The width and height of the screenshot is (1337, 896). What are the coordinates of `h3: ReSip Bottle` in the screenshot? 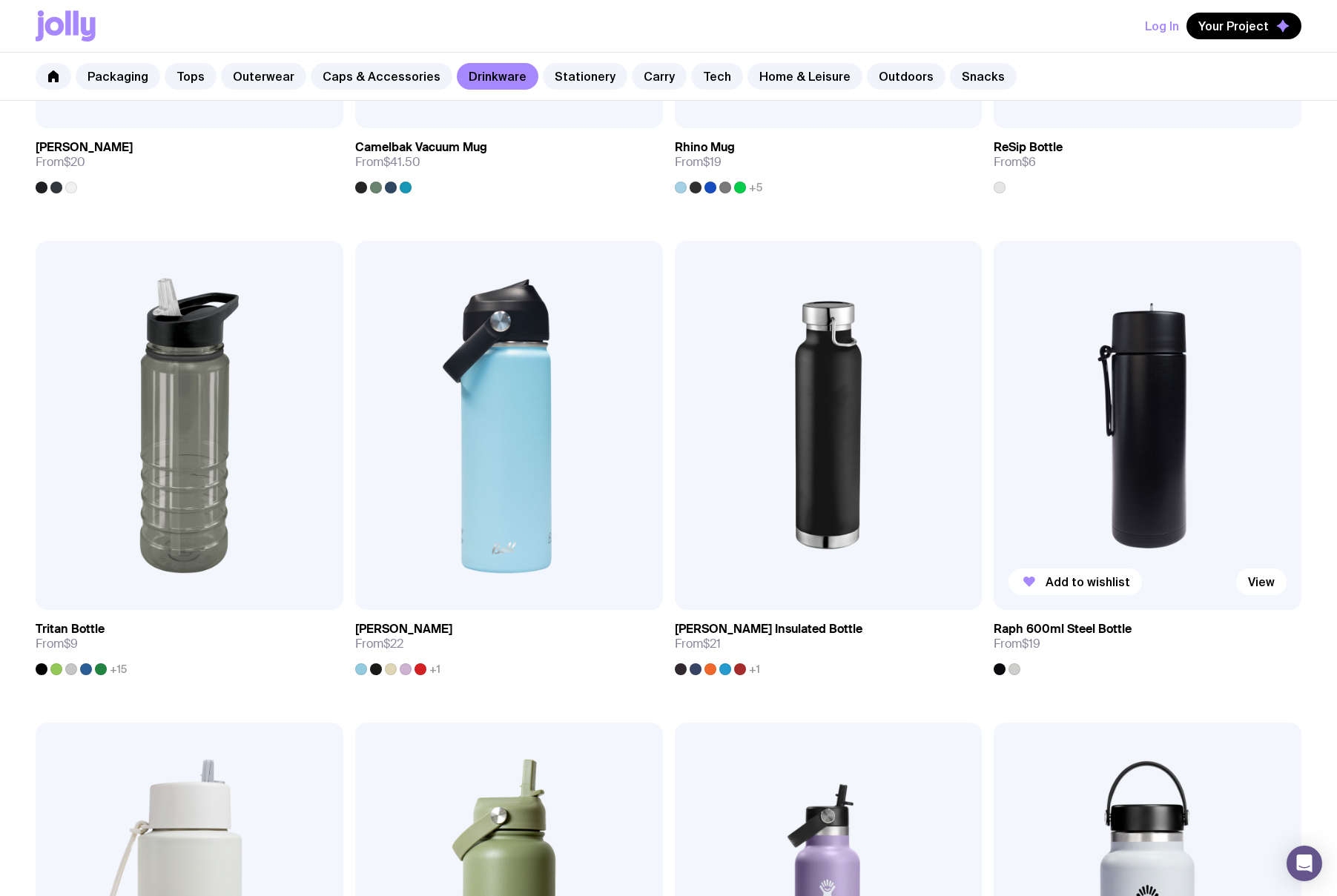 It's located at (1027, 147).